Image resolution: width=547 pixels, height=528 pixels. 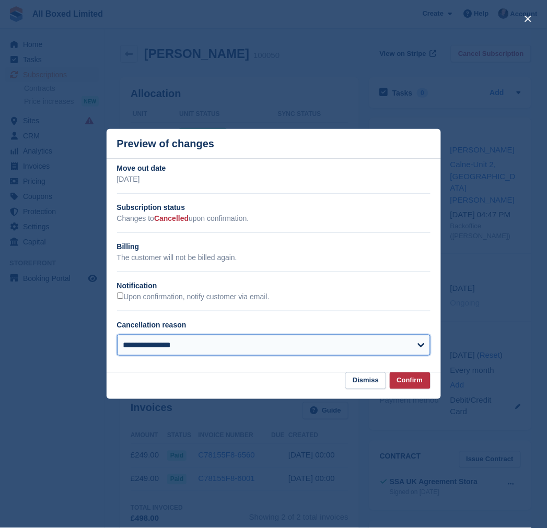 I want to click on h2: Billing, so click(x=274, y=247).